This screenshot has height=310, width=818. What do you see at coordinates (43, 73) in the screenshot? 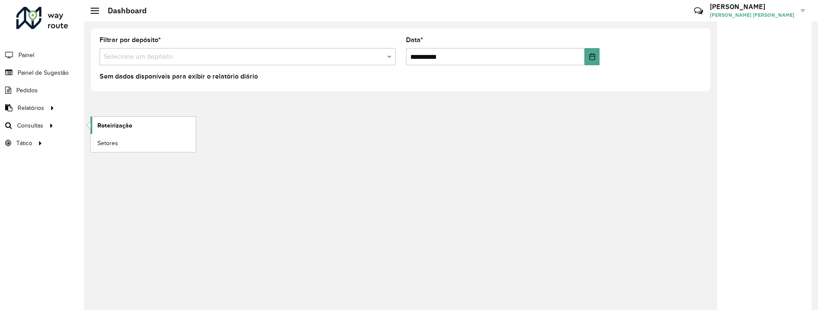
I see `span: Painel de Sugestão` at bounding box center [43, 73].